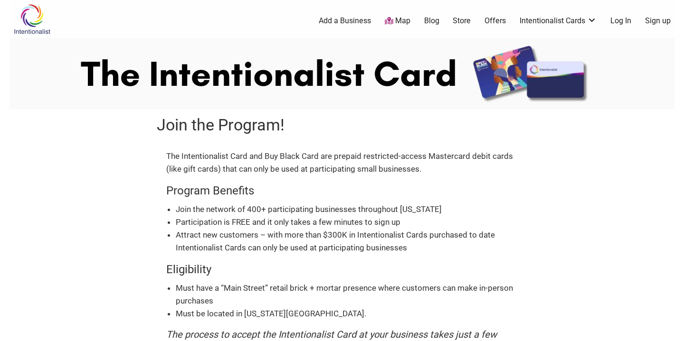 This screenshot has width=684, height=341. Describe the element at coordinates (495, 21) in the screenshot. I see `a: Offers` at that location.